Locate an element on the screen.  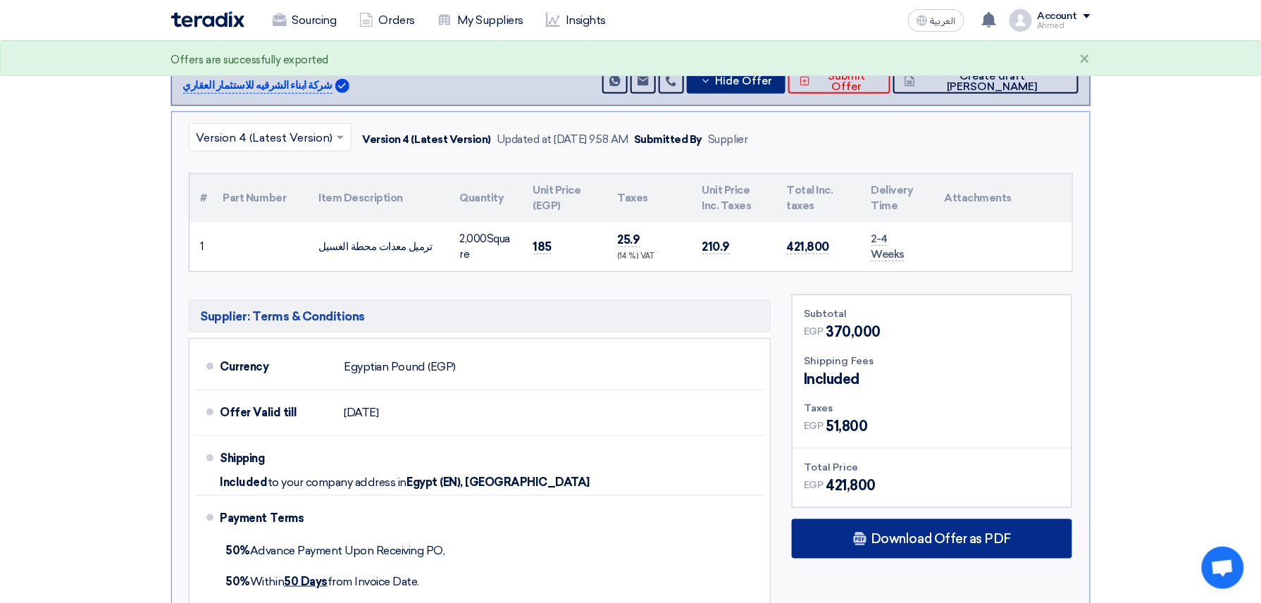
p: شركة ابناء الشرقيه للاستثمار العقاري is located at coordinates (258, 86).